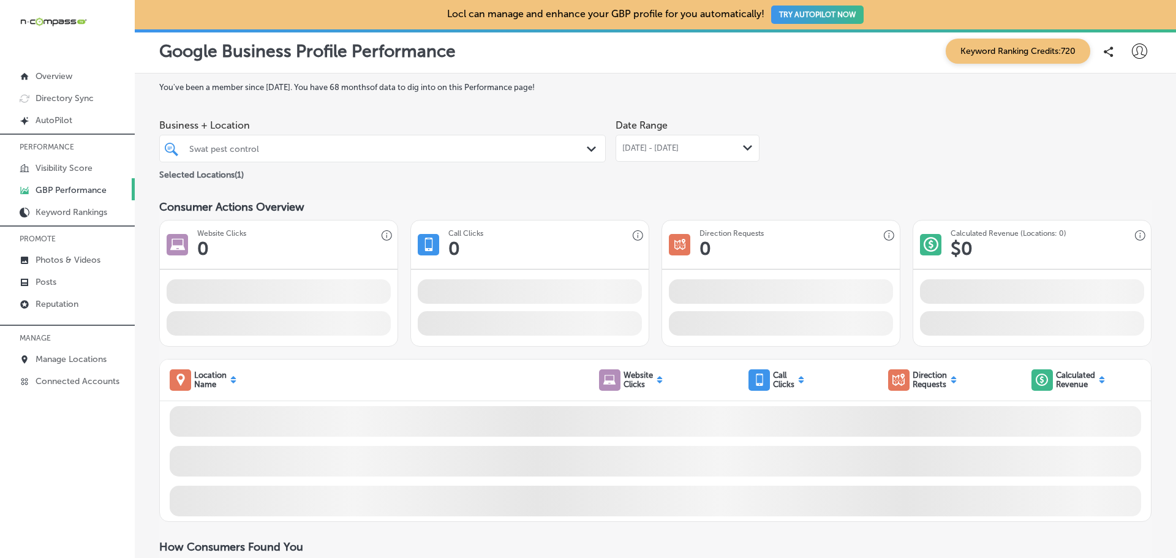 This screenshot has height=558, width=1176. What do you see at coordinates (54, 76) in the screenshot?
I see `p: Overview` at bounding box center [54, 76].